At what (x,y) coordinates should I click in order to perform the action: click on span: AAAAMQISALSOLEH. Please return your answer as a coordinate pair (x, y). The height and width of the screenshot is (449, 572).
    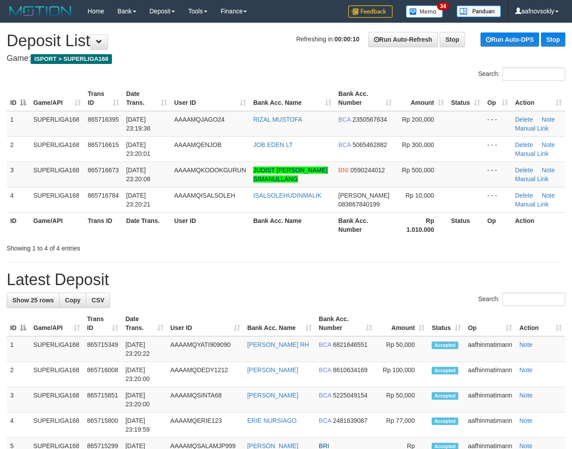
    Looking at the image, I should click on (205, 195).